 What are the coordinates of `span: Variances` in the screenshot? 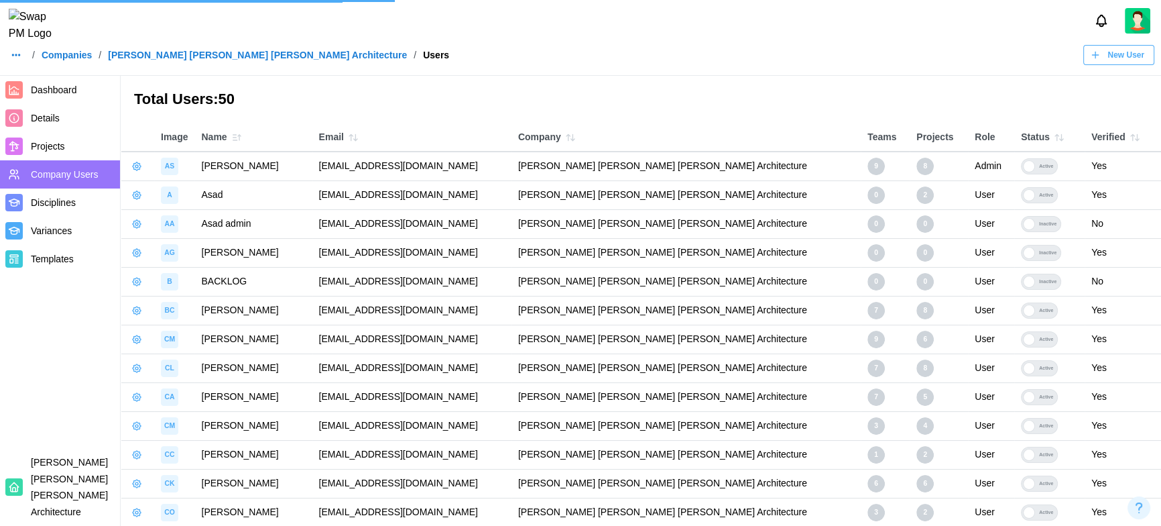 It's located at (51, 231).